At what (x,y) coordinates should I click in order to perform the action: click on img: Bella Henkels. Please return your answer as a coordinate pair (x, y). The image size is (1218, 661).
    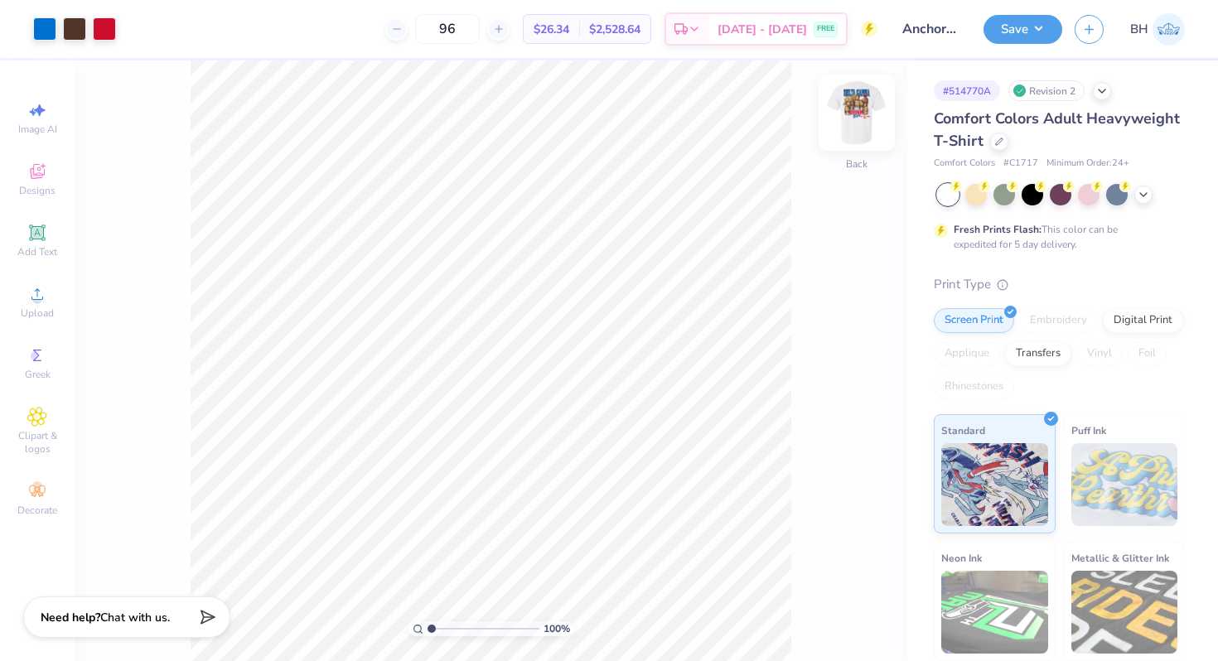
    Looking at the image, I should click on (1168, 29).